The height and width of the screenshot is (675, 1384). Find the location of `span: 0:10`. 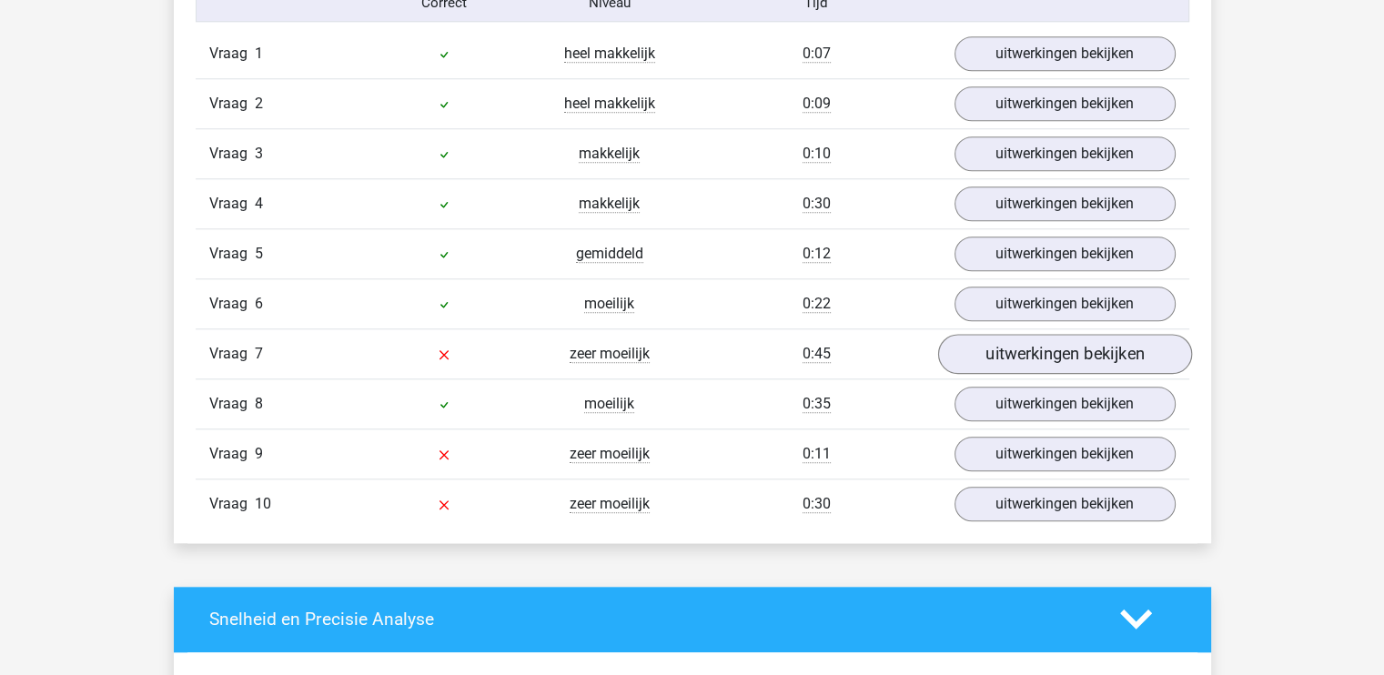

span: 0:10 is located at coordinates (816, 154).